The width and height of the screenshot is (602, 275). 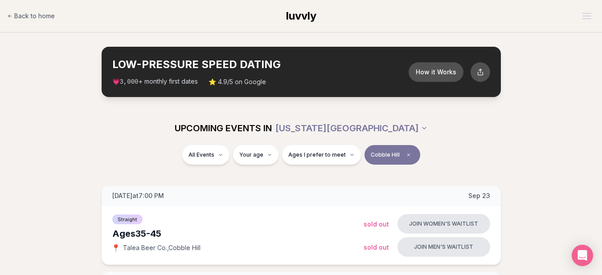 I want to click on button: Ages I prefer to meet, so click(x=321, y=155).